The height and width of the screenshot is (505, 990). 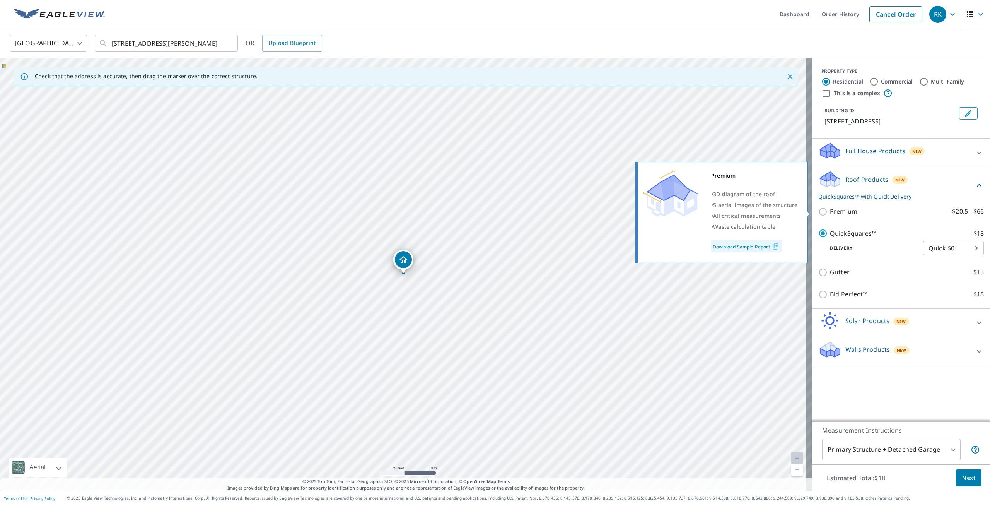 What do you see at coordinates (38, 467) in the screenshot?
I see `div: Aerial` at bounding box center [38, 467].